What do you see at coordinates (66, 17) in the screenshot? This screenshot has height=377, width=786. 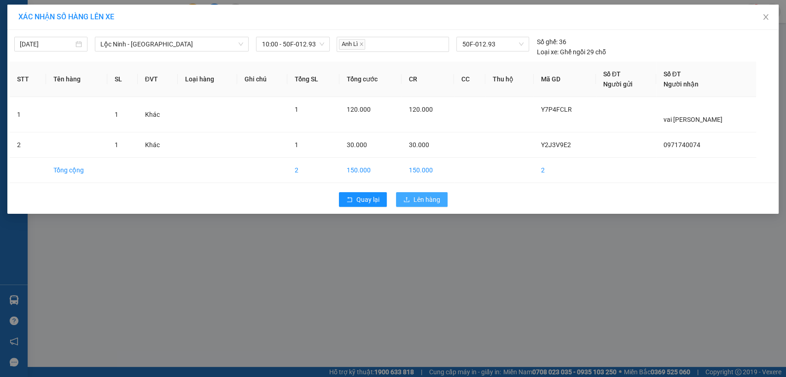 I see `span: XÁC NHẬN SỐ HÀNG LÊN XE` at bounding box center [66, 17].